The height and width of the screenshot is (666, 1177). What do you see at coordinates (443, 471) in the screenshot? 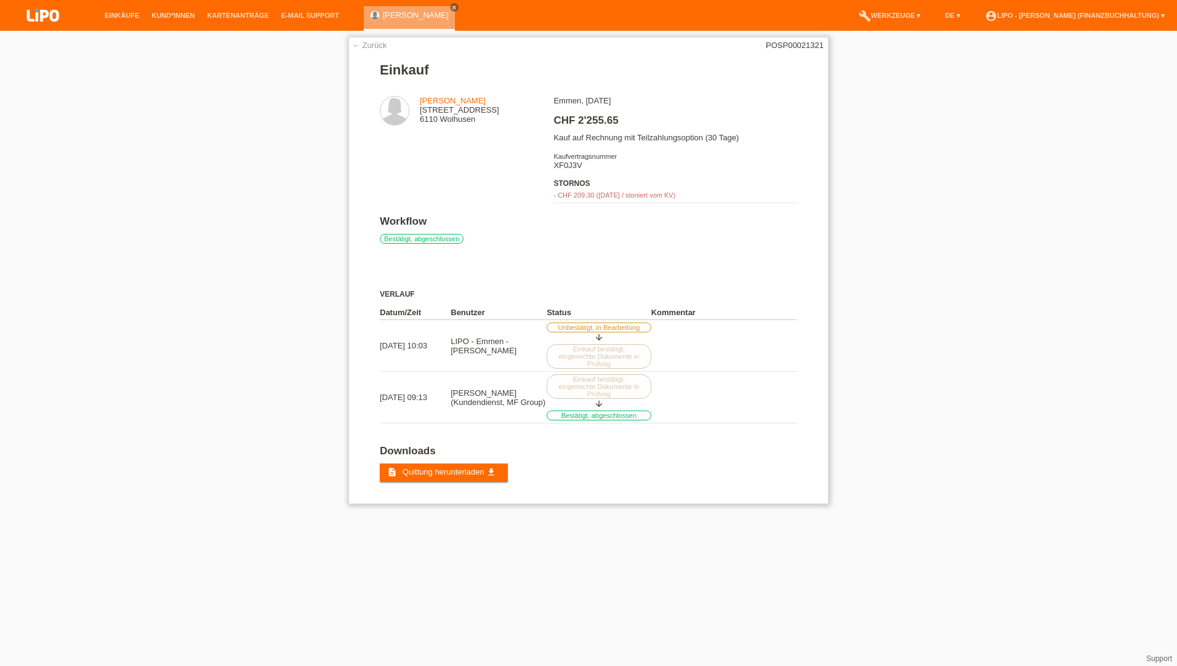
I see `span: Quittung herunterladen` at bounding box center [443, 471].